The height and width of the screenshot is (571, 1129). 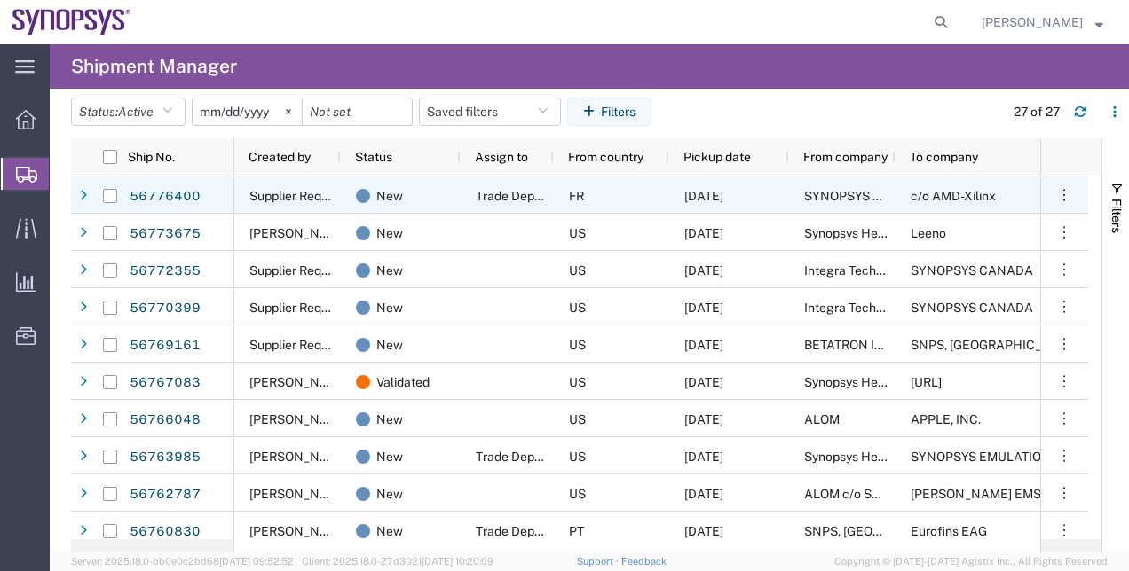 What do you see at coordinates (934, 531) in the screenshot?
I see `span: SNPS, Portugal Unipessoal, Lda.` at bounding box center [934, 531].